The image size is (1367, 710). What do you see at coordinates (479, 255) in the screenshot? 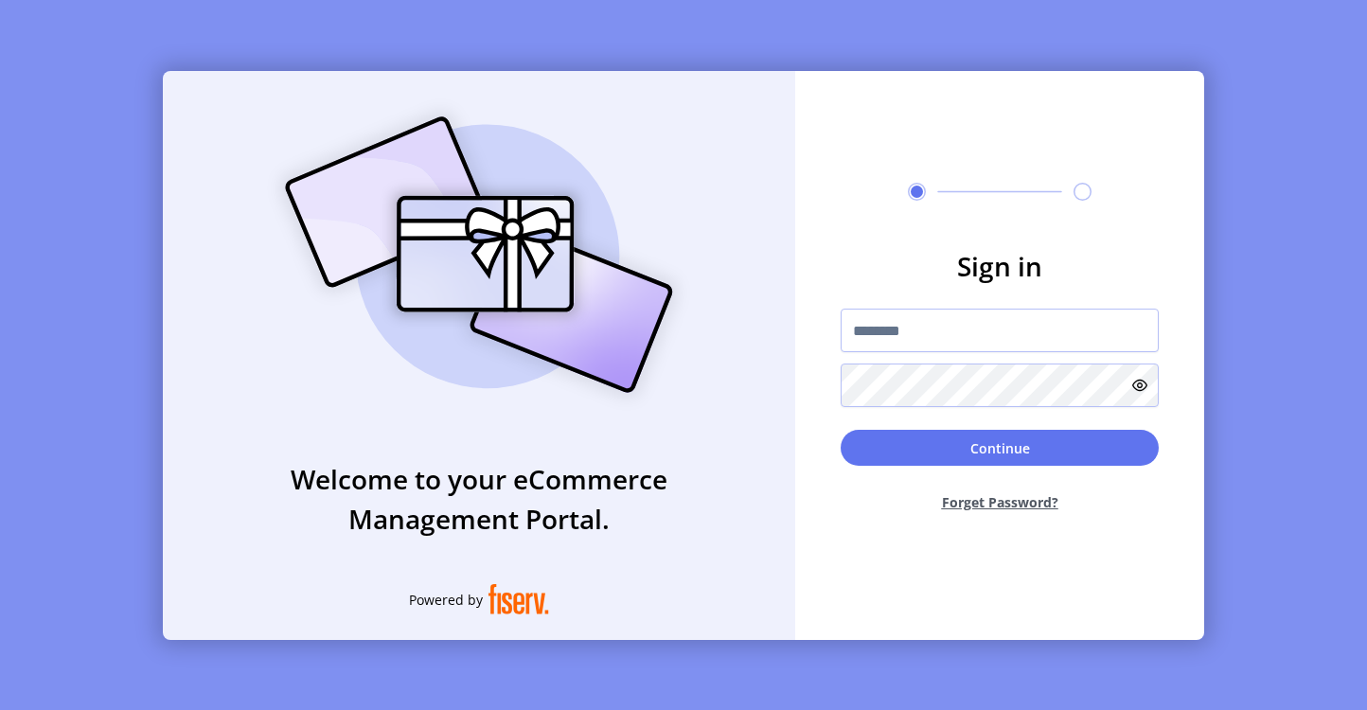
I see `img: card_Illustration.svg` at bounding box center [479, 255].